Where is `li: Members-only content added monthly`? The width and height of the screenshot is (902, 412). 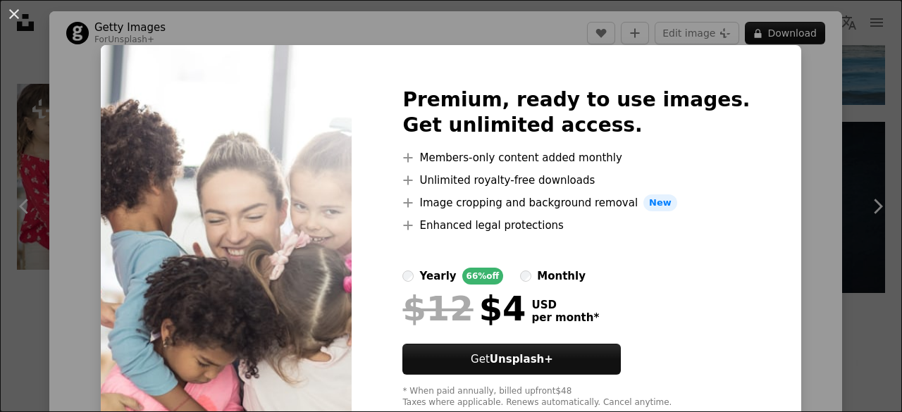 li: Members-only content added monthly is located at coordinates (576, 158).